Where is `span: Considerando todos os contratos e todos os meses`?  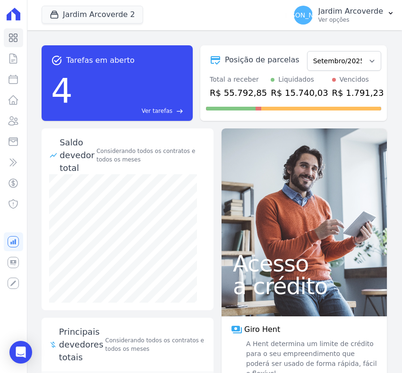
span: Considerando todos os contratos e todos os meses is located at coordinates (155, 345).